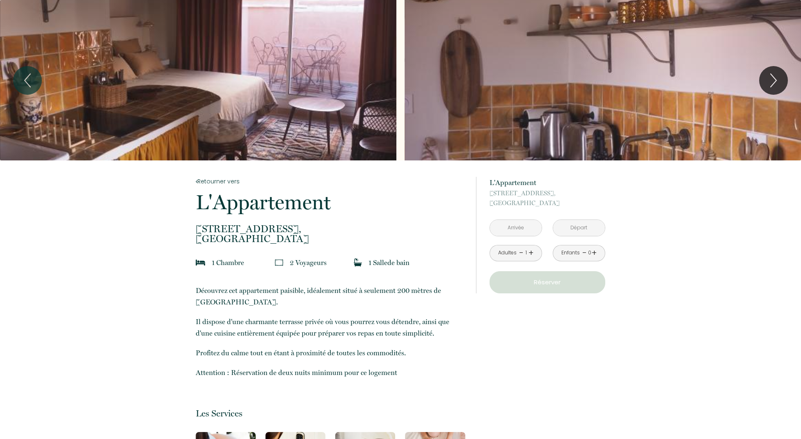 The width and height of the screenshot is (801, 439). Describe the element at coordinates (331, 373) in the screenshot. I see `p: Attention : Réservation de deux nuits minimum pour ce logement​` at that location.